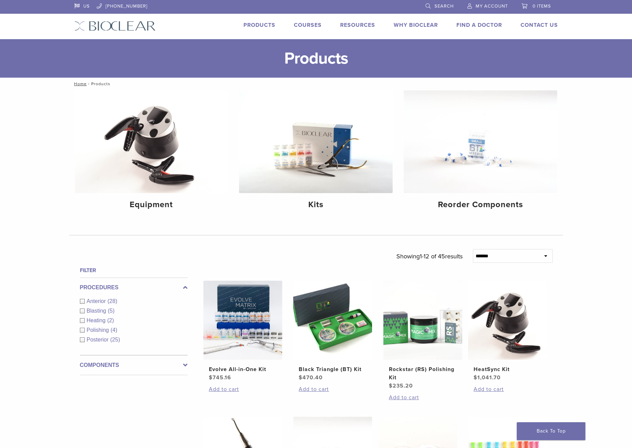  I want to click on a: Home, so click(79, 84).